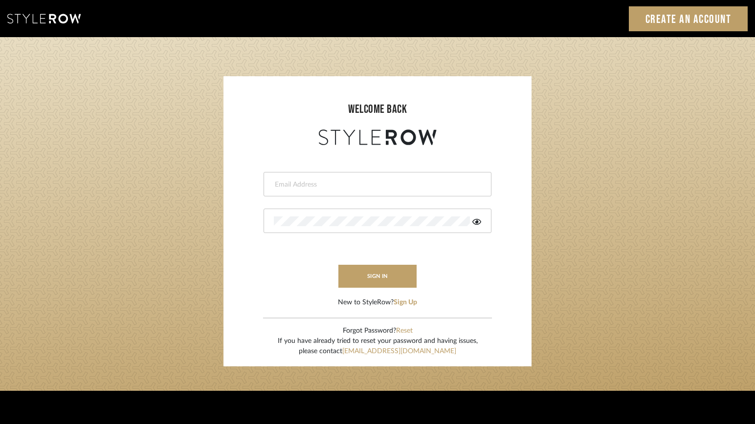  What do you see at coordinates (376, 185) in the screenshot?
I see `input: Email Address` at bounding box center [376, 185].